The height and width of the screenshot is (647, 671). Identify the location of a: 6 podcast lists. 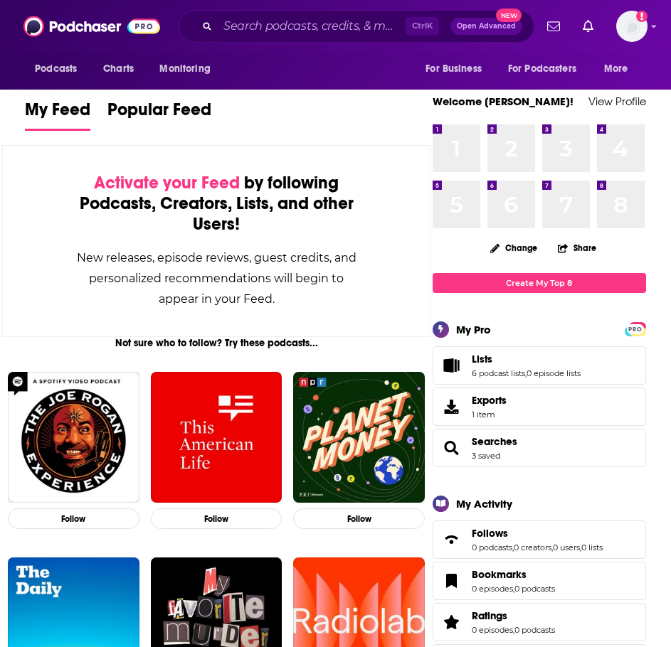
(498, 373).